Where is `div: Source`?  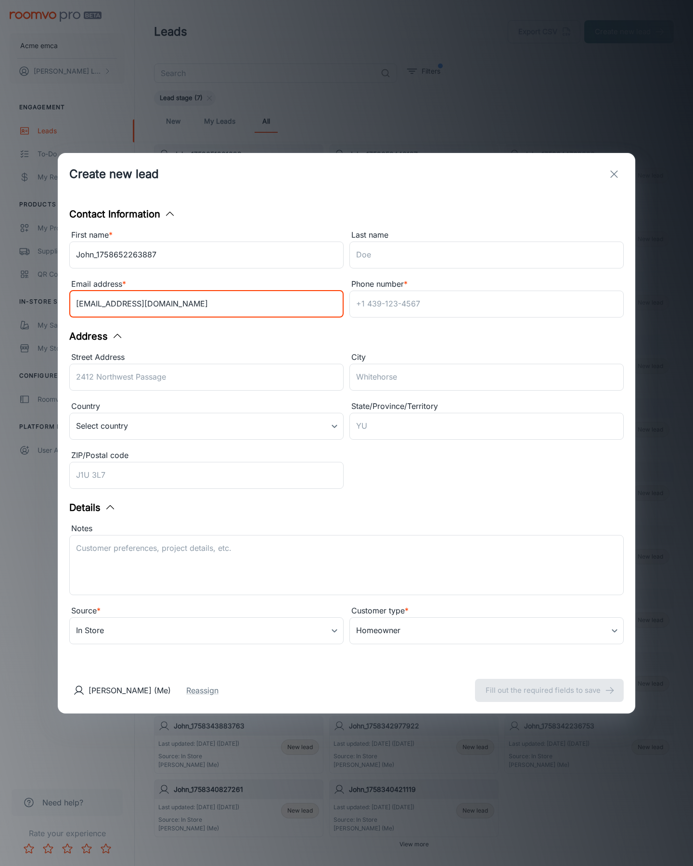 div: Source is located at coordinates (207, 611).